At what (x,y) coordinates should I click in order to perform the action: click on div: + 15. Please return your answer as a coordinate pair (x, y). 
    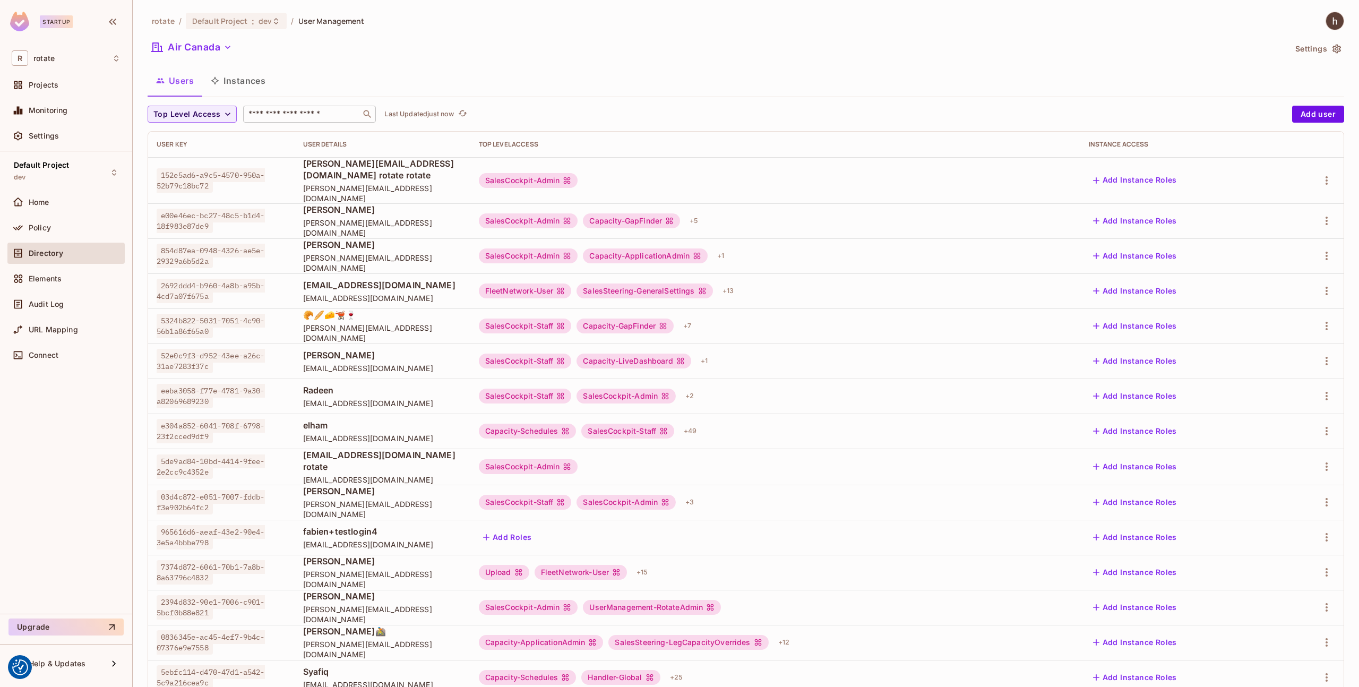
    Looking at the image, I should click on (642, 572).